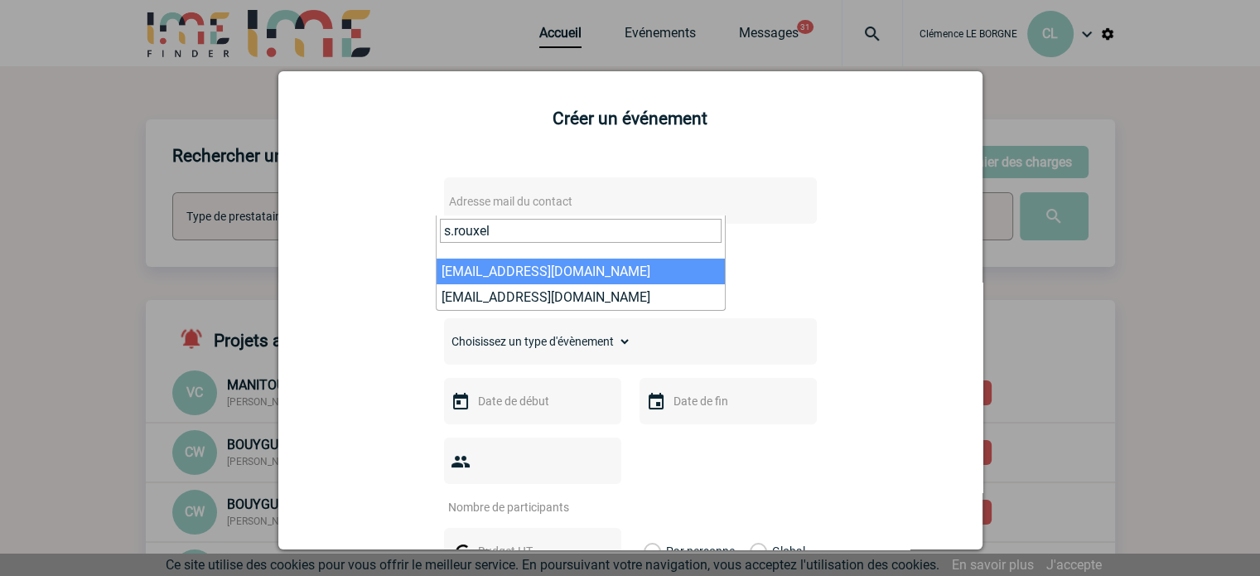  What do you see at coordinates (727, 401) in the screenshot?
I see `input: Date de fin` at bounding box center [727, 401].